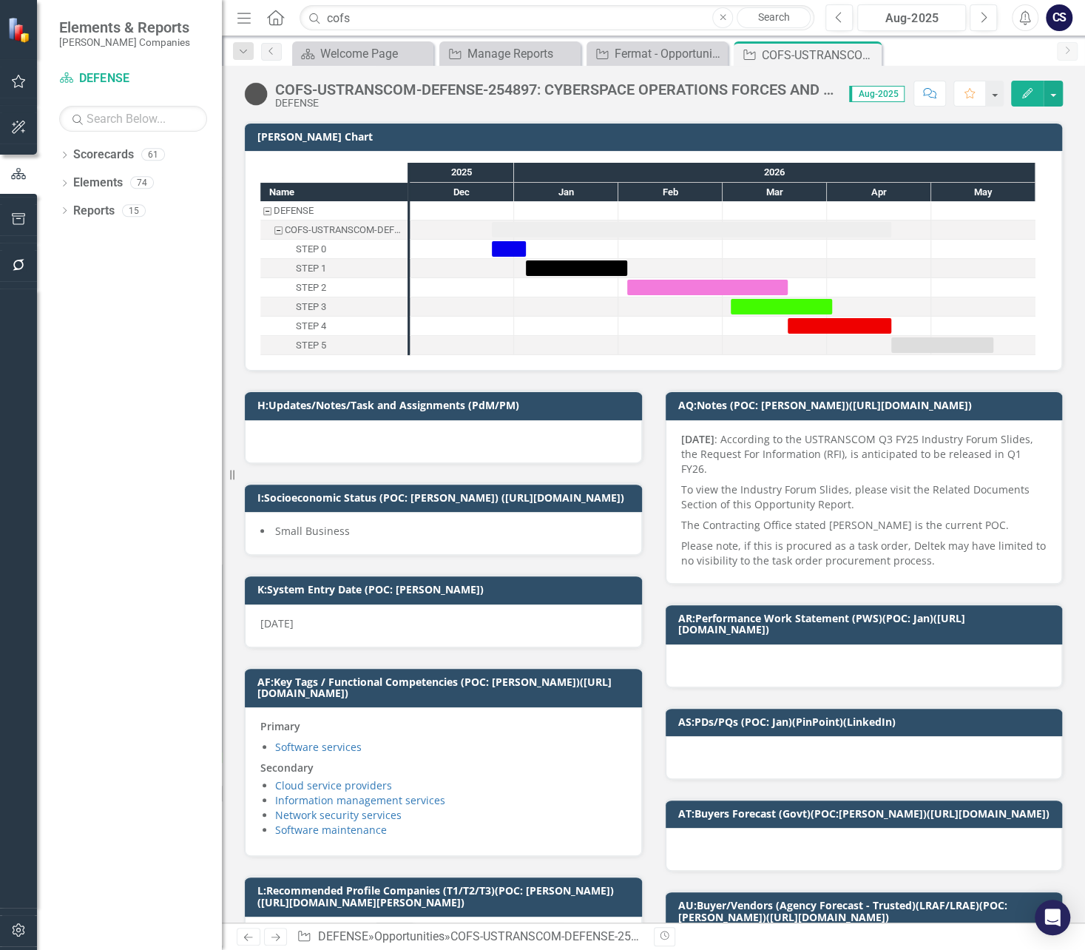 This screenshot has height=950, width=1085. I want to click on a: Welcome Page, so click(362, 53).